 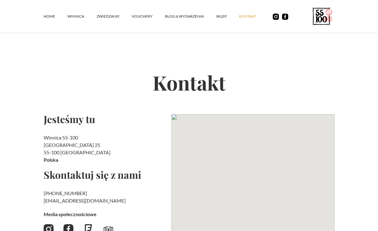 I want to click on div: Map pin, so click(x=253, y=170).